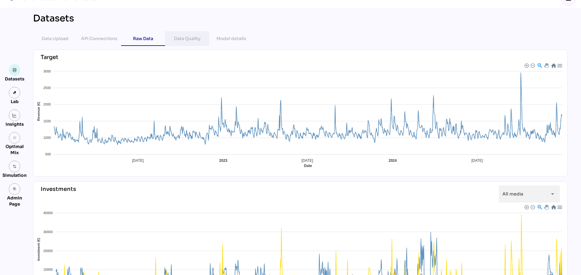 The image size is (581, 275). What do you see at coordinates (14, 149) in the screenshot?
I see `div: Optimal Mix` at bounding box center [14, 149].